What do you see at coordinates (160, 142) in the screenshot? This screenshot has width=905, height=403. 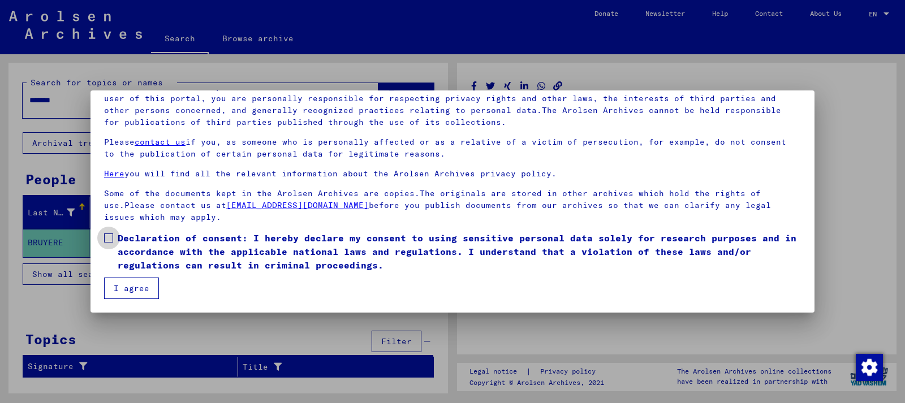 I see `a: contact us` at bounding box center [160, 142].